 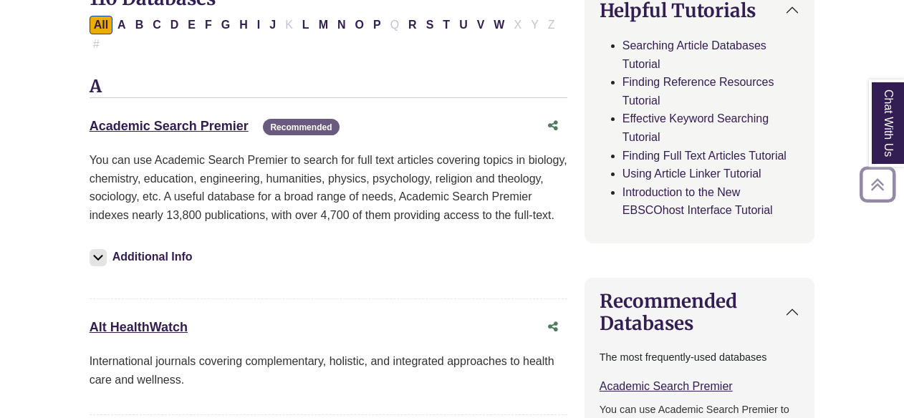 What do you see at coordinates (377, 25) in the screenshot?
I see `button: Filter Results P` at bounding box center [377, 25].